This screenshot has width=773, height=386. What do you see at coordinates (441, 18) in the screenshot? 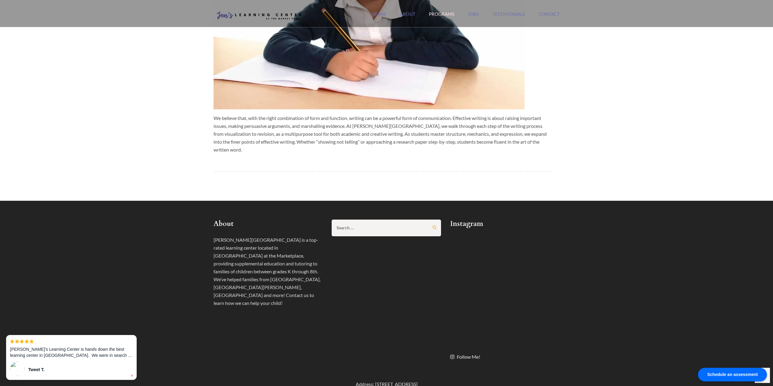
I see `a: Programs` at bounding box center [441, 18].